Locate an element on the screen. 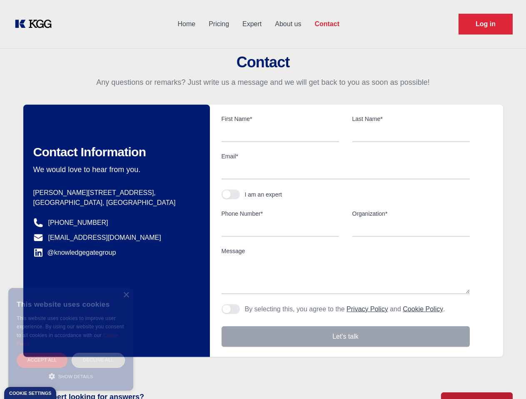 This screenshot has width=526, height=399. span: Show details is located at coordinates (76, 377).